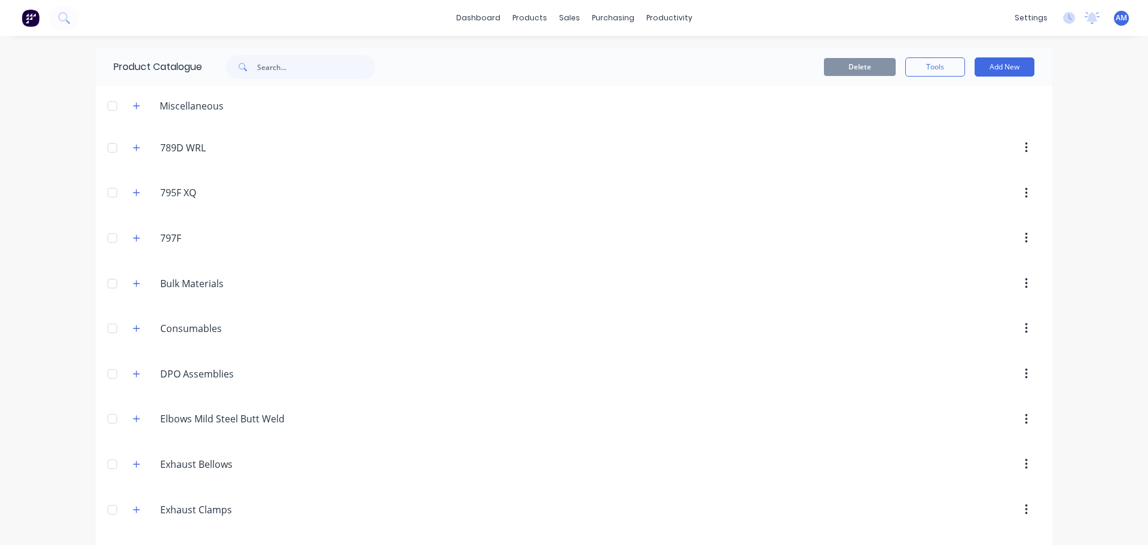 This screenshot has height=545, width=1148. Describe the element at coordinates (1031, 18) in the screenshot. I see `div: settings` at that location.